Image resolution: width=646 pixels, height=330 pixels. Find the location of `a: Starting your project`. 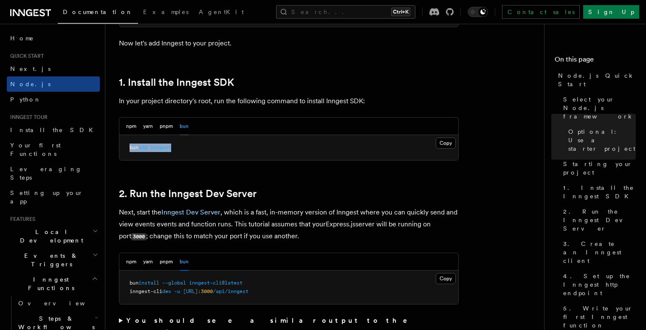

a: Starting your project is located at coordinates (597, 168).